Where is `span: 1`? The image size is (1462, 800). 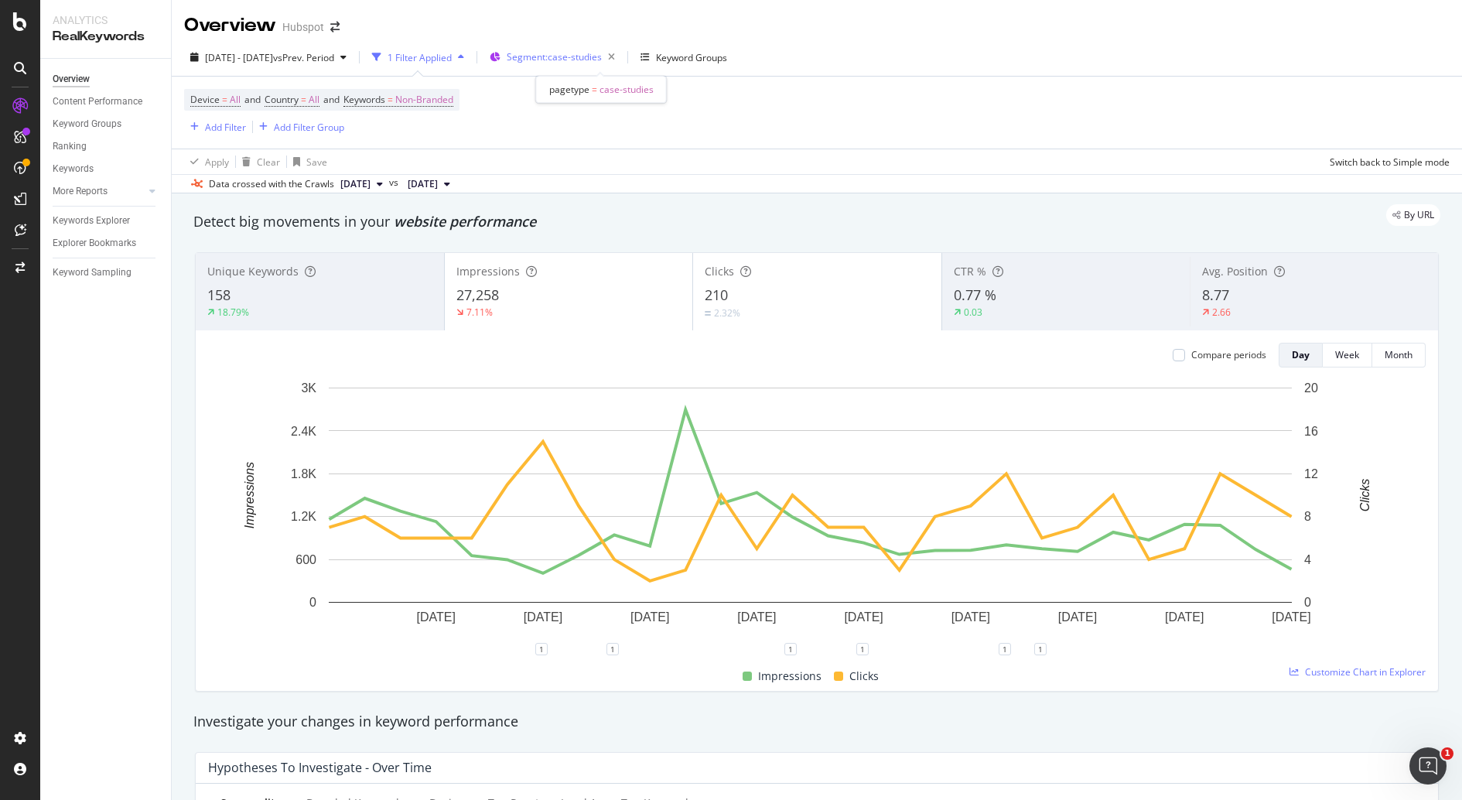
span: 1 is located at coordinates (1447, 753).